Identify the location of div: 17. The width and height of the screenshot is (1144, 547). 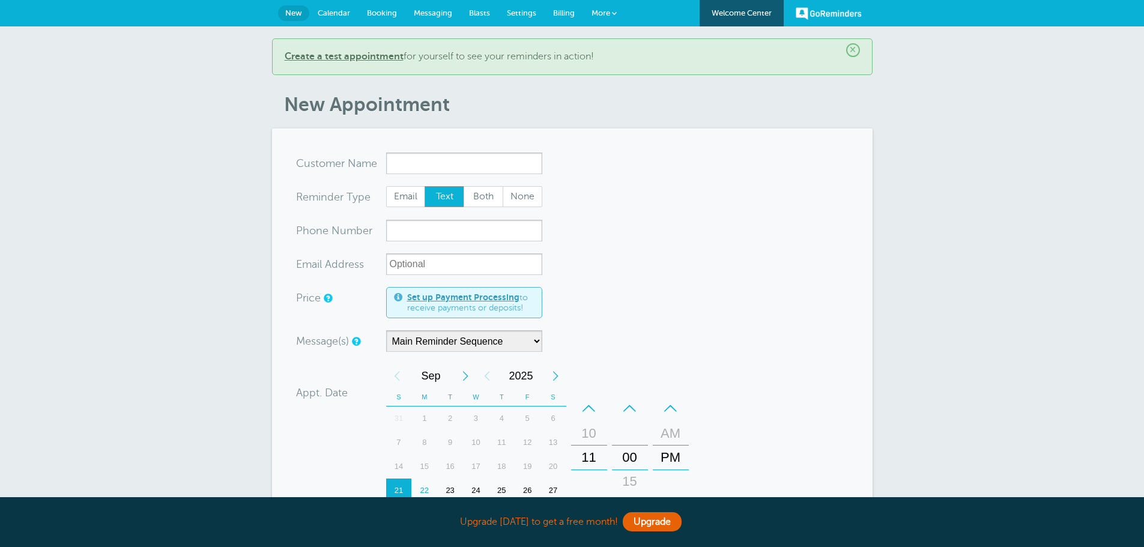
(476, 467).